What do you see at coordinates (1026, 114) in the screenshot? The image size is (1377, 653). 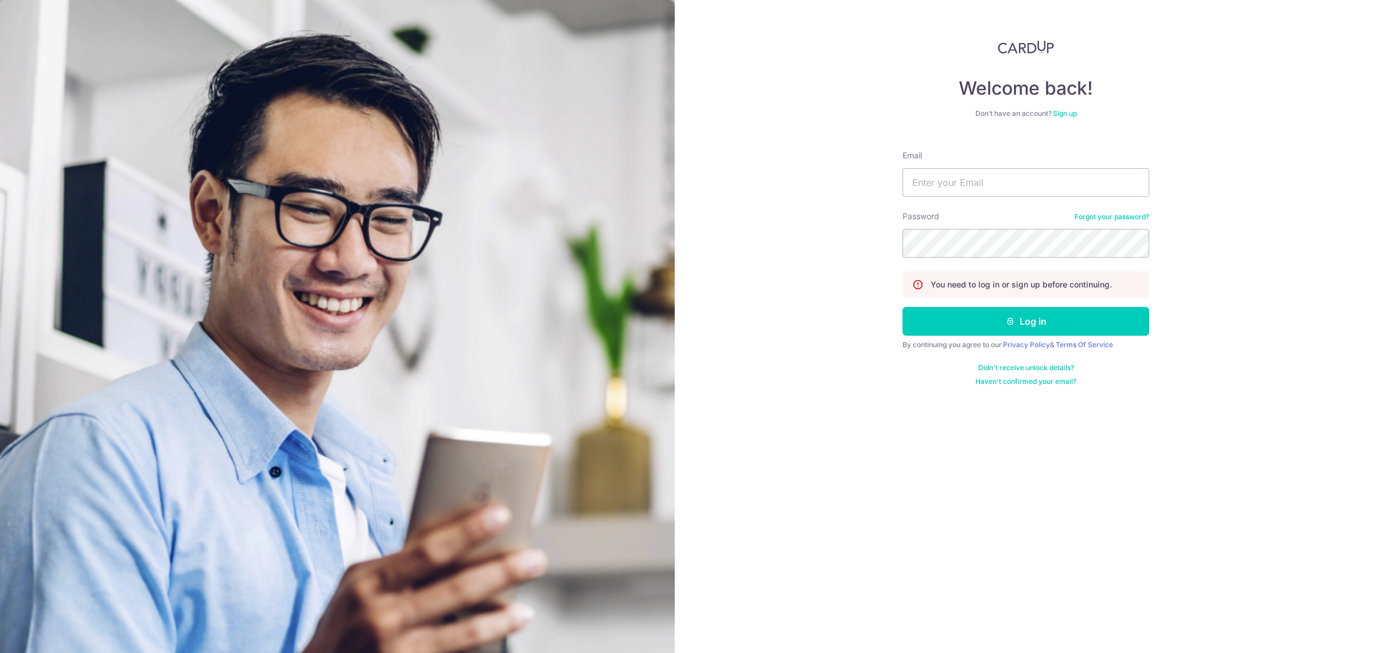 I see `div: Don’t have an account?` at bounding box center [1026, 114].